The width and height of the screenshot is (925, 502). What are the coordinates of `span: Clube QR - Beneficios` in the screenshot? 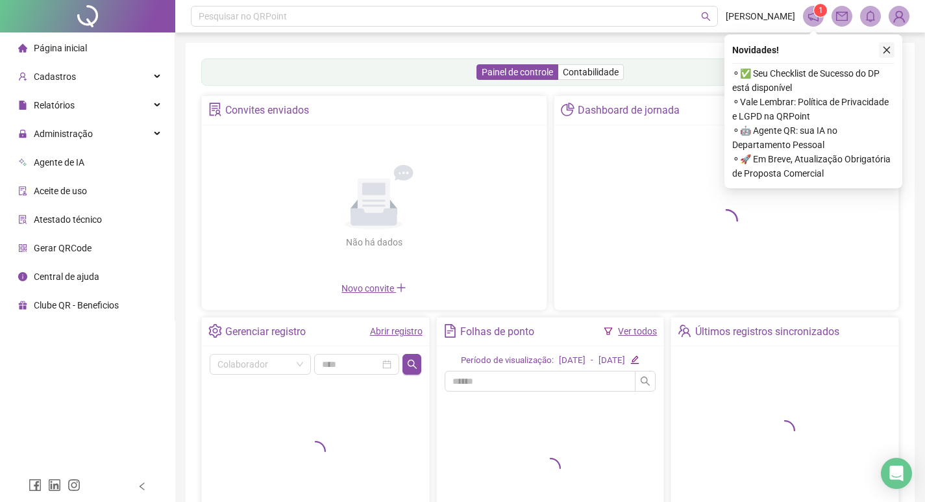 It's located at (76, 305).